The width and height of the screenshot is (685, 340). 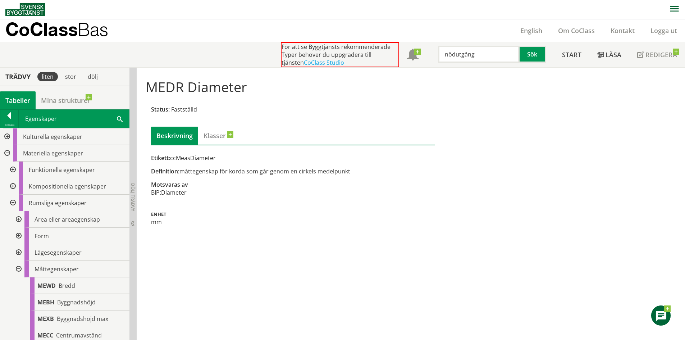 What do you see at coordinates (93, 77) in the screenshot?
I see `div: dölj` at bounding box center [93, 77].